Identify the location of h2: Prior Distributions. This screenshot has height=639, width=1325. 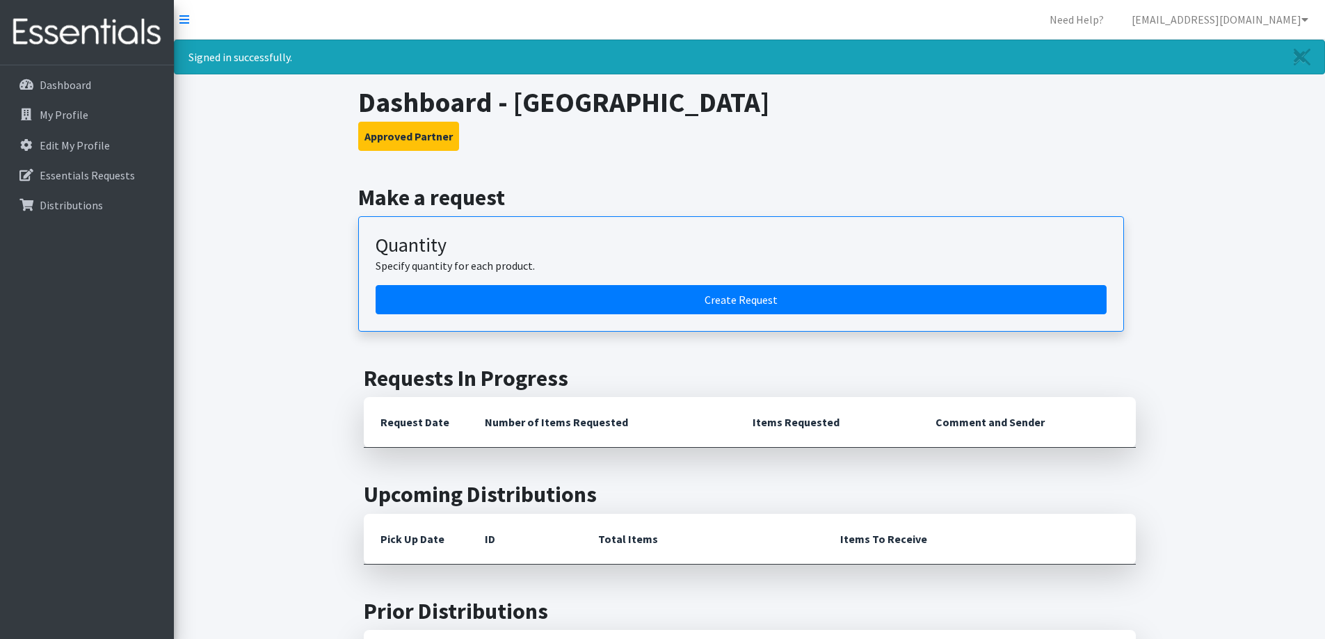
(750, 612).